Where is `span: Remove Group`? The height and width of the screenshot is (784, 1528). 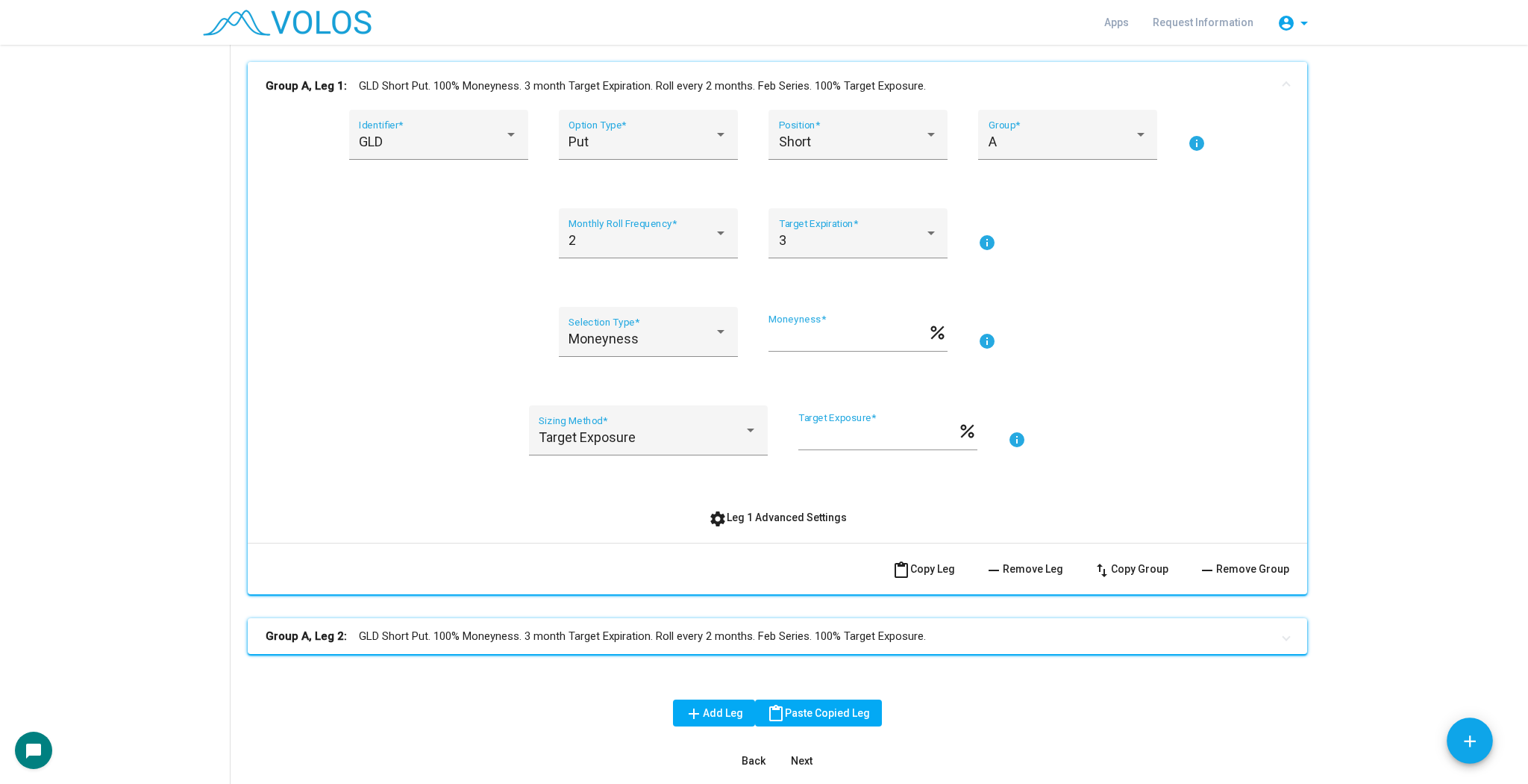
span: Remove Group is located at coordinates (1244, 569).